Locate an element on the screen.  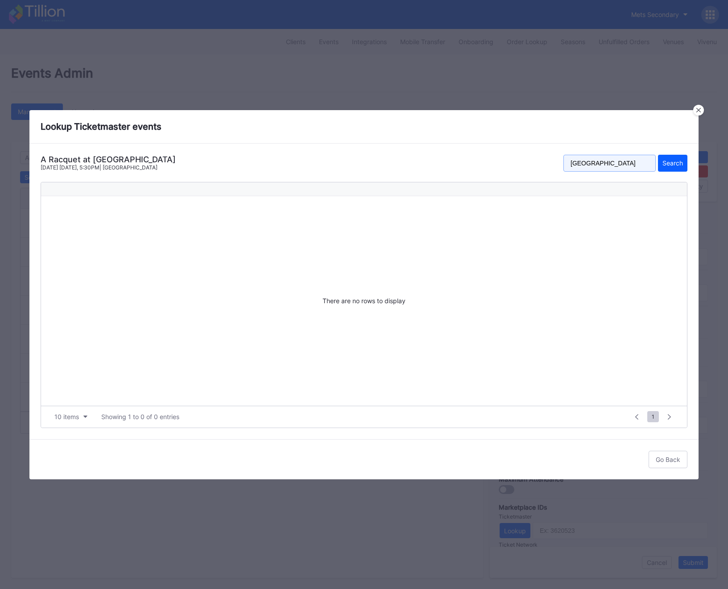
div: Search is located at coordinates (672, 163).